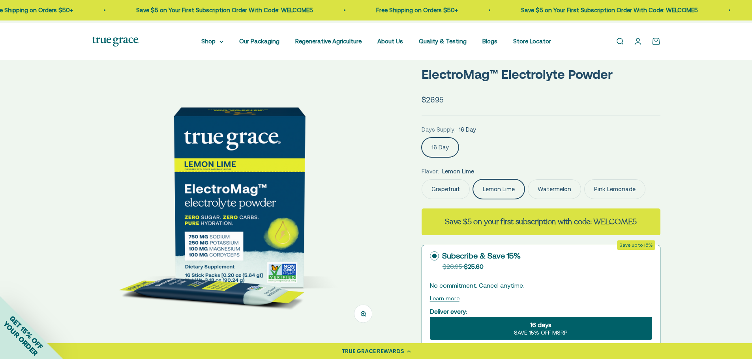  I want to click on div: TRUE GRACE REWARDS, so click(373, 352).